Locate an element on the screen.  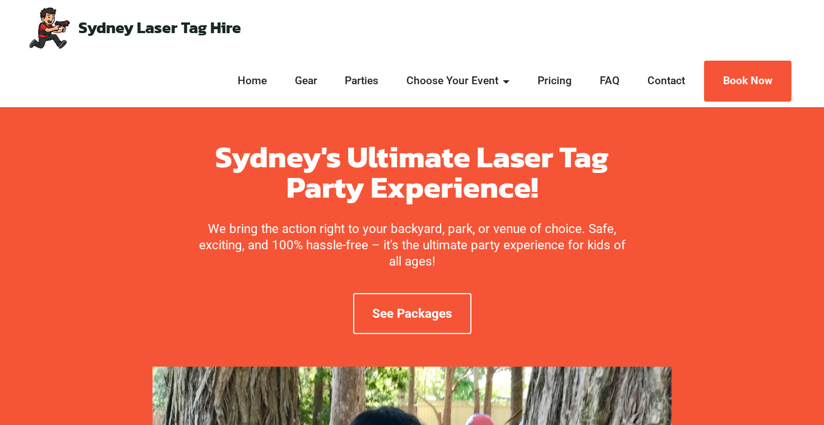
a: Choose Your Event is located at coordinates (459, 81).